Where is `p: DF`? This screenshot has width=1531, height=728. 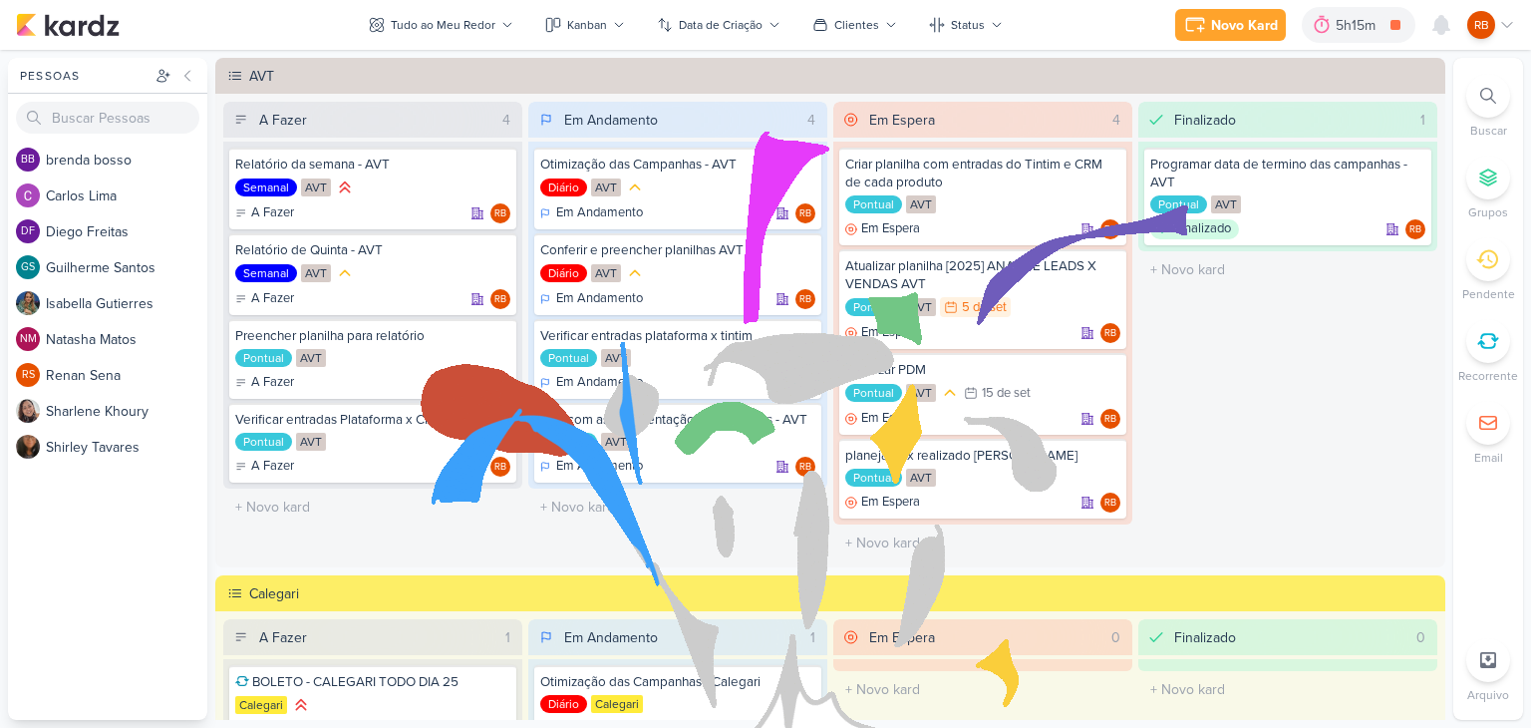 p: DF is located at coordinates (28, 231).